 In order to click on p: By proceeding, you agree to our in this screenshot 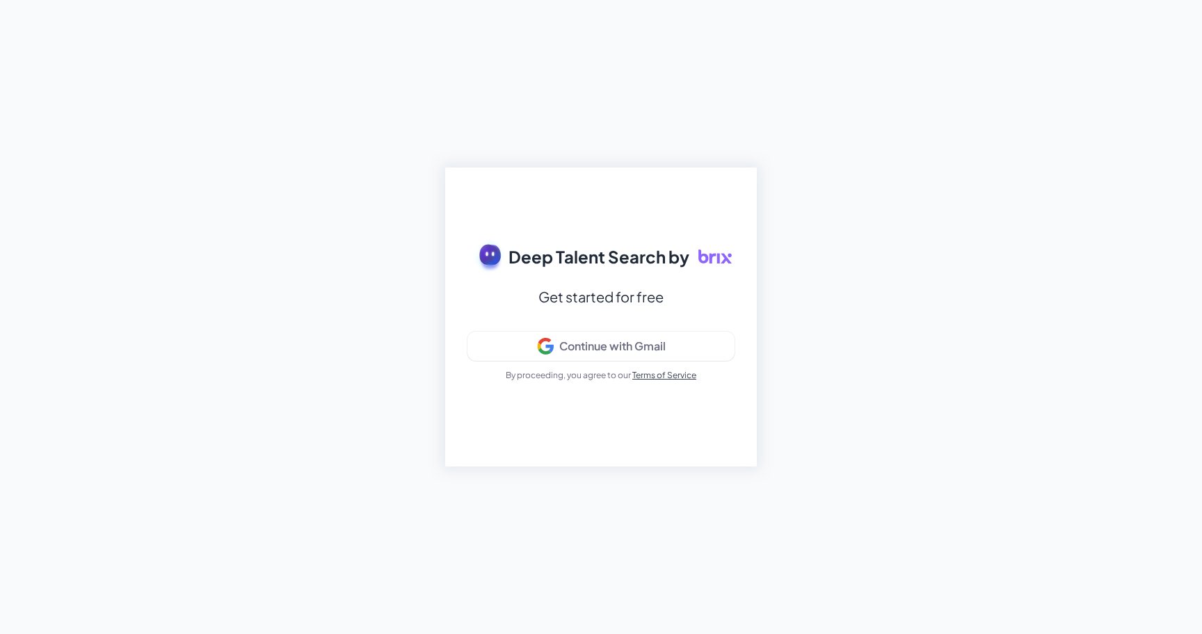, I will do `click(601, 376)`.